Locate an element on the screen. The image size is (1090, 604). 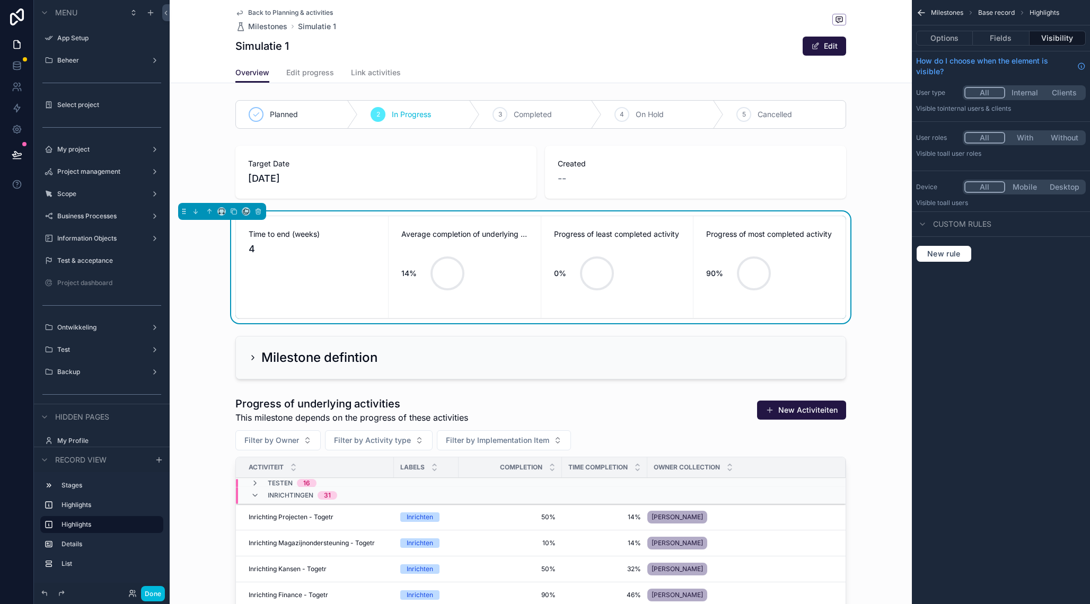
button: Internal is located at coordinates (1025, 93).